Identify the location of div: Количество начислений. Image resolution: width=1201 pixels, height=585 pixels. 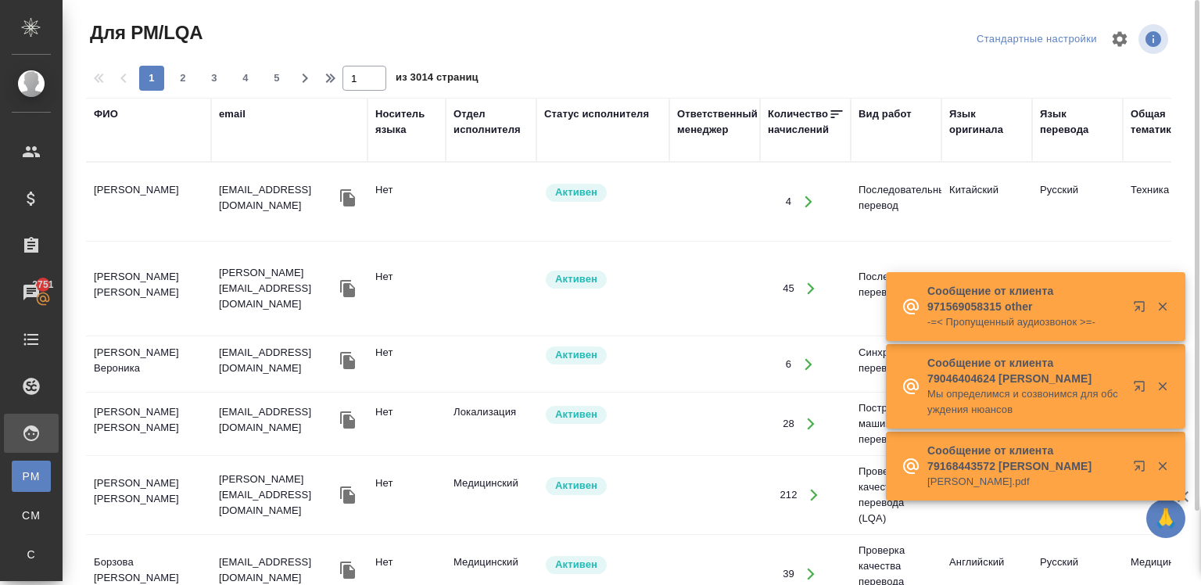
(798, 122).